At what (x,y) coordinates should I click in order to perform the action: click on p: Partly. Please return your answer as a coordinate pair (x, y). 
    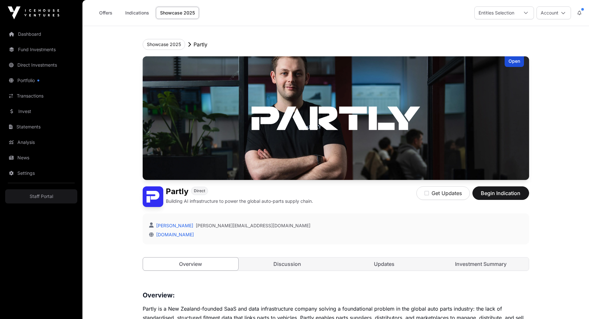
    Looking at the image, I should click on (200, 44).